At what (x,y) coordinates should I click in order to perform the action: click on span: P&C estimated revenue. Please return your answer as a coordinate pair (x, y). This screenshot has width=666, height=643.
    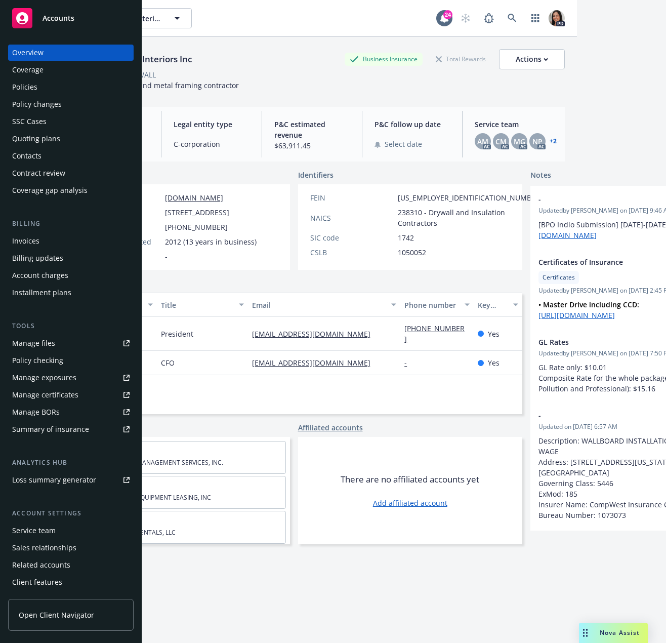
    Looking at the image, I should click on (312, 130).